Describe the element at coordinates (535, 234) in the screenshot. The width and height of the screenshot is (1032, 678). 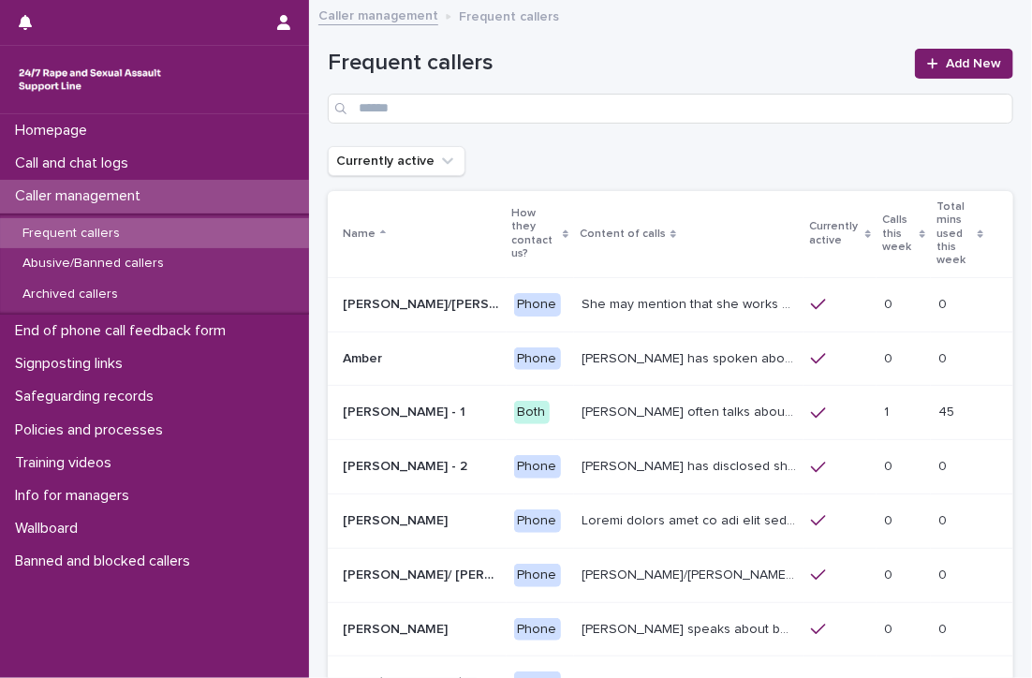
I see `p: How they contact us?` at that location.